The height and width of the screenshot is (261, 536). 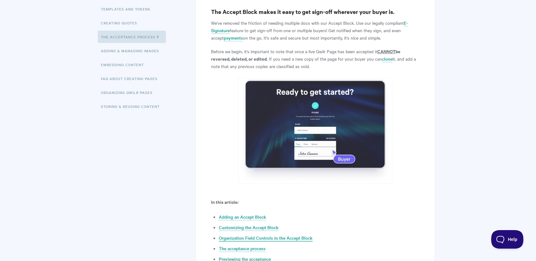 What do you see at coordinates (315, 12) in the screenshot?
I see `h3: The Accept Block makes it easy to get sign-off wherever your buyer is.` at bounding box center [315, 12].